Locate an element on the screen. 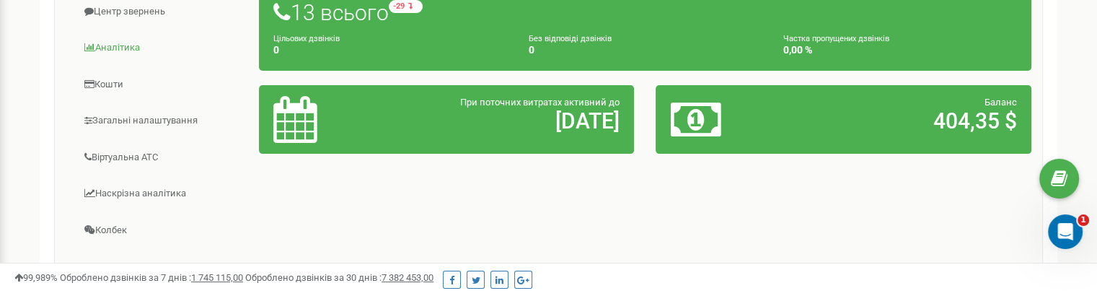 The width and height of the screenshot is (1097, 296). h2: 404,35 $ is located at coordinates (905, 120).